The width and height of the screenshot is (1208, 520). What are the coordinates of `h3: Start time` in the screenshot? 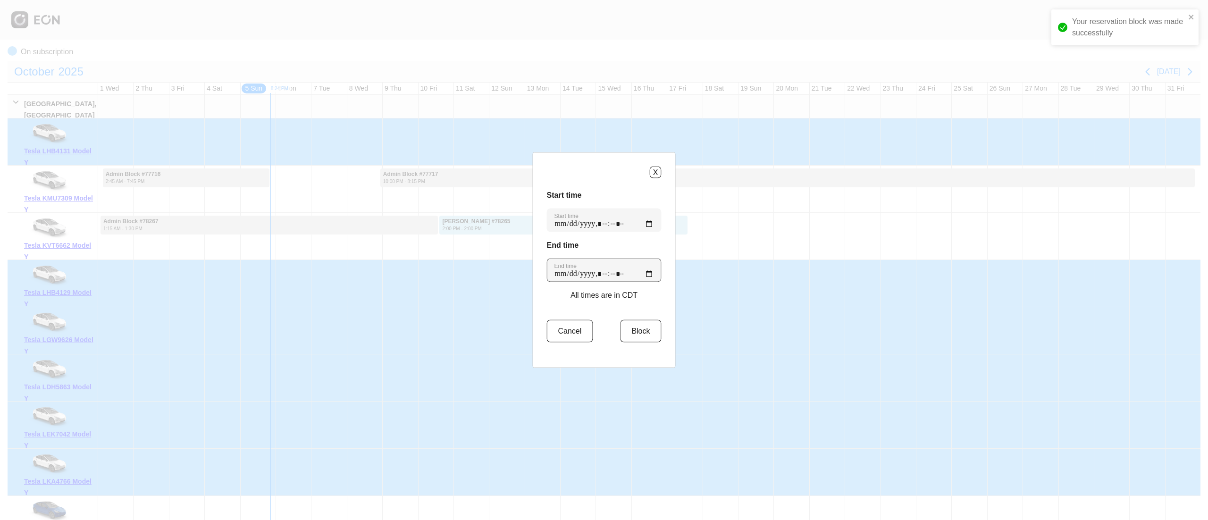 It's located at (604, 195).